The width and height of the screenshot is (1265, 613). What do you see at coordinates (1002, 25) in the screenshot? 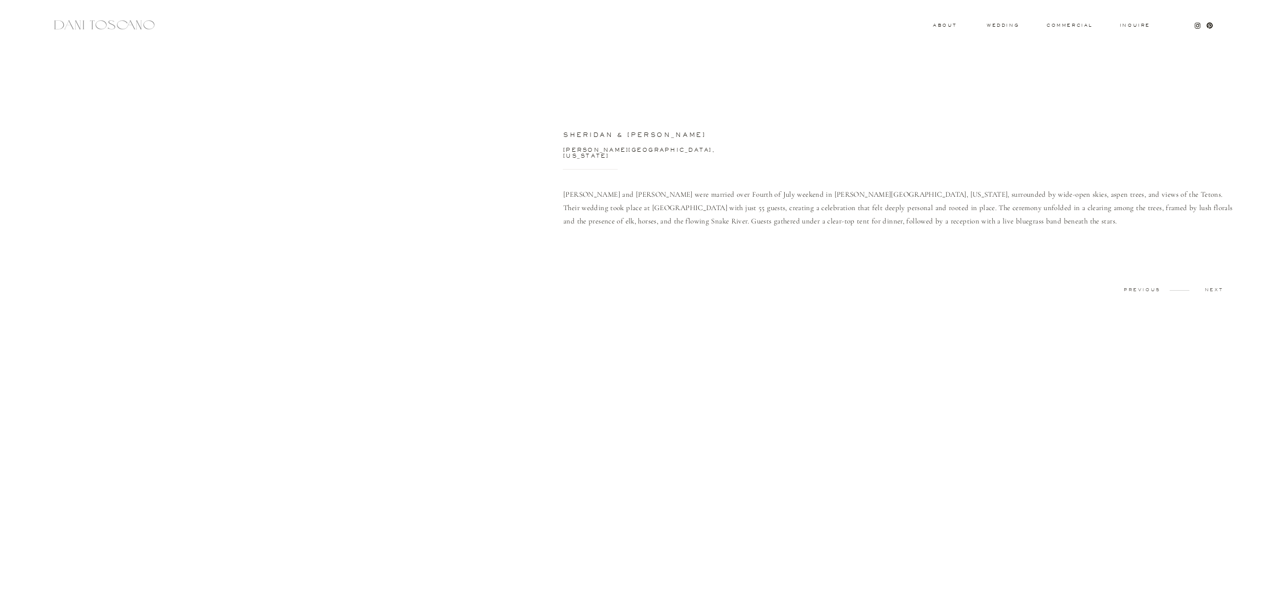
I see `a: wedding` at bounding box center [1002, 25].